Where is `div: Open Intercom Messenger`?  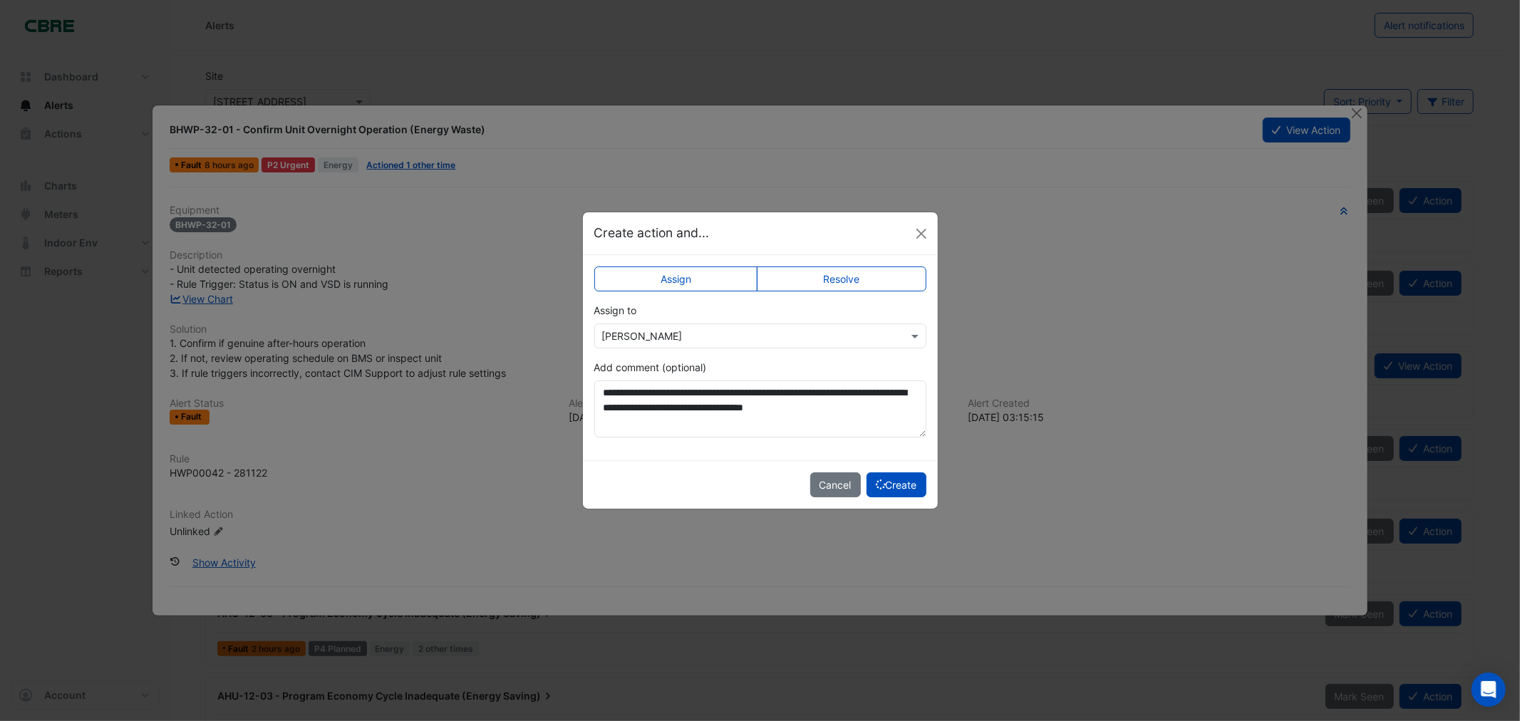
div: Open Intercom Messenger is located at coordinates (1489, 690).